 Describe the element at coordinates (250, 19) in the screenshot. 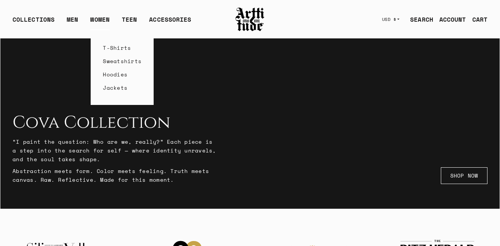

I see `img: Arttitude` at that location.